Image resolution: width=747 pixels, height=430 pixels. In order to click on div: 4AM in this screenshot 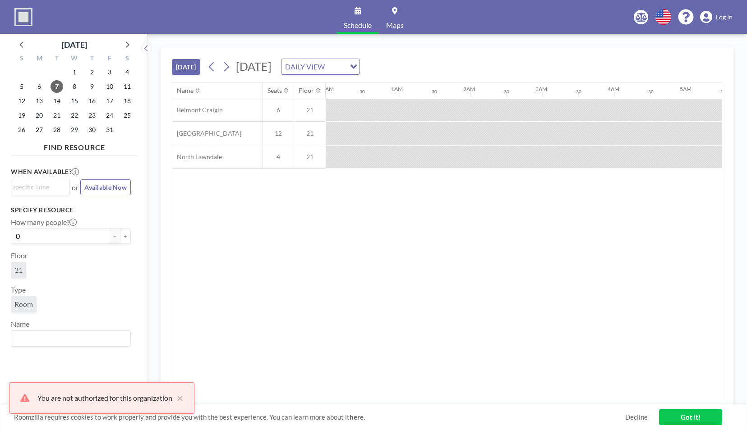, I will do `click(614, 89)`.